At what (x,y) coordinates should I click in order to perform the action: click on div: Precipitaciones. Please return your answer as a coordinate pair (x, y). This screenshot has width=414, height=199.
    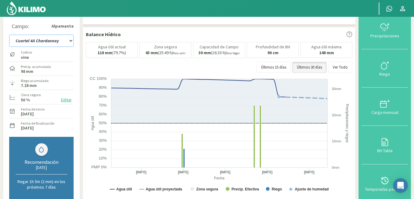
    Looking at the image, I should click on (384, 36).